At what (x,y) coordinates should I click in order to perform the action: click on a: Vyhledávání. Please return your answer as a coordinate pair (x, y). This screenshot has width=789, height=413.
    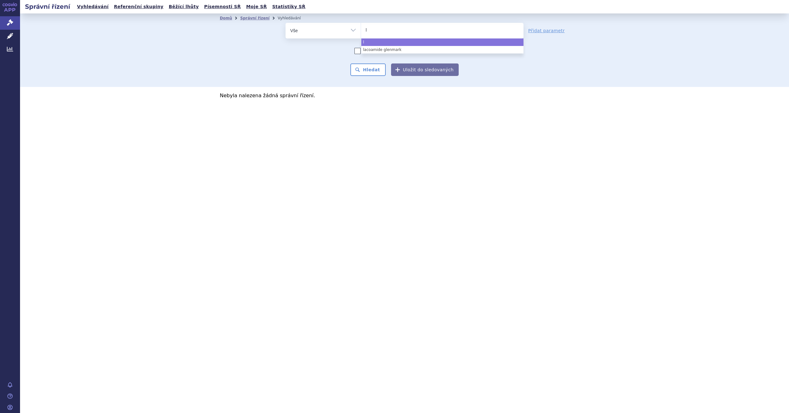
    Looking at the image, I should click on (93, 7).